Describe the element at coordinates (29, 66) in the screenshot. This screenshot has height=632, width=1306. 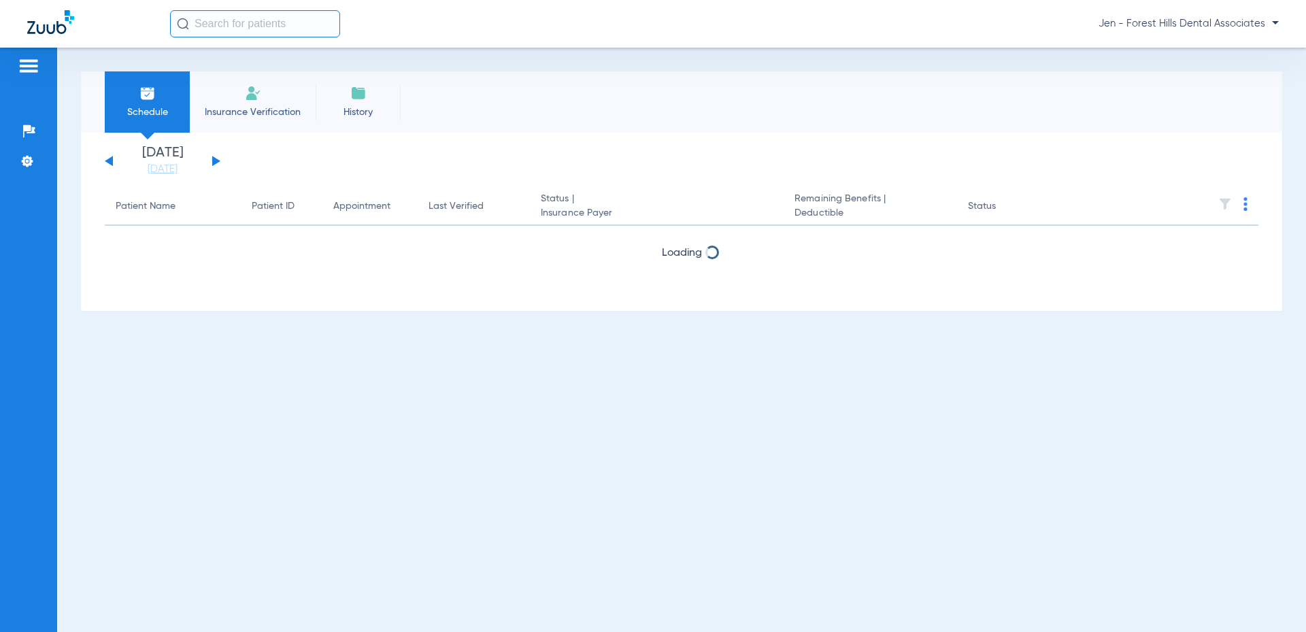
I see `img: hamburger-icon` at that location.